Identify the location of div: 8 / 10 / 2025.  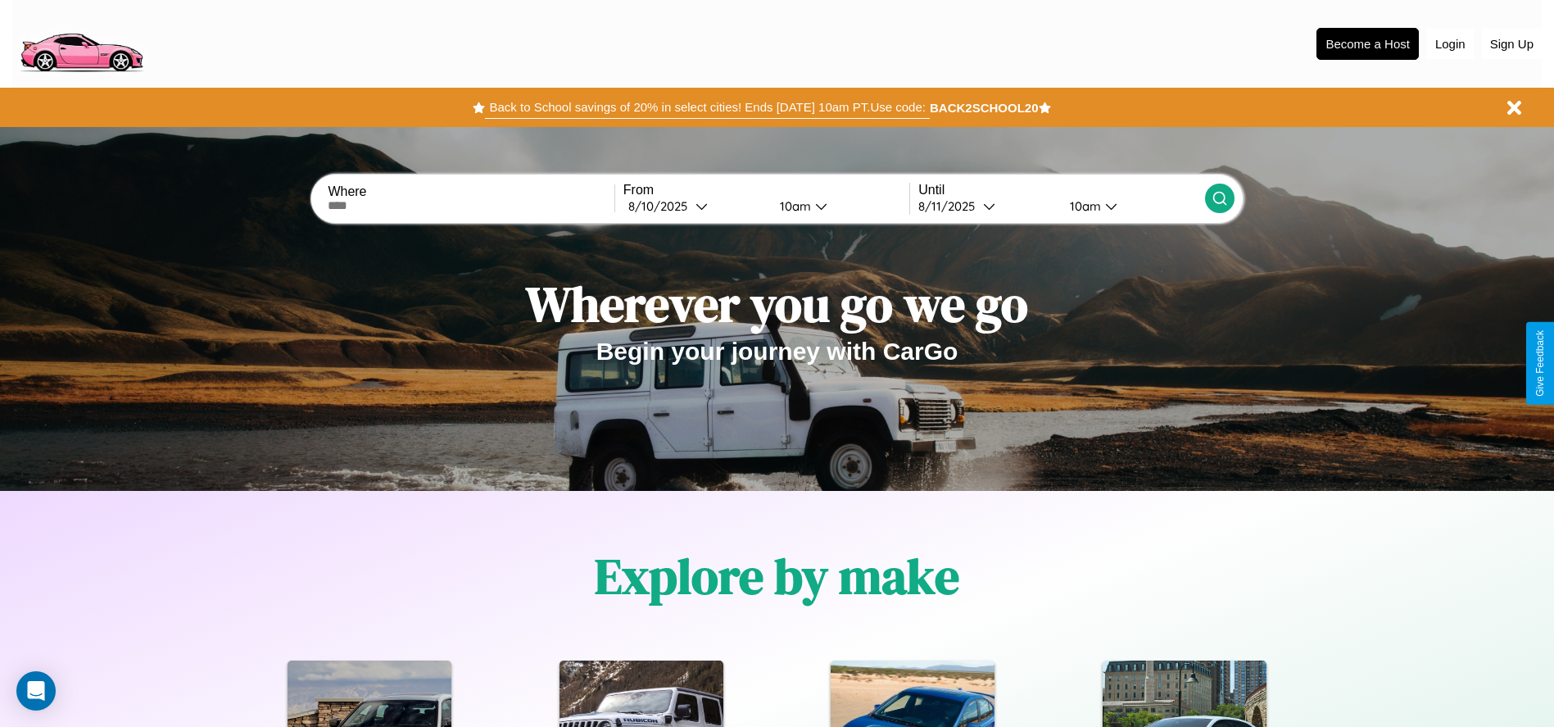
(662, 206).